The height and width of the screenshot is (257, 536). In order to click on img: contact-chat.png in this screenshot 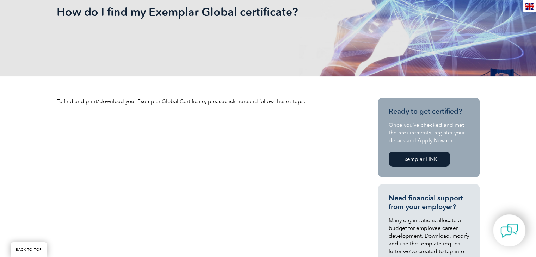, I will do `click(509, 231)`.